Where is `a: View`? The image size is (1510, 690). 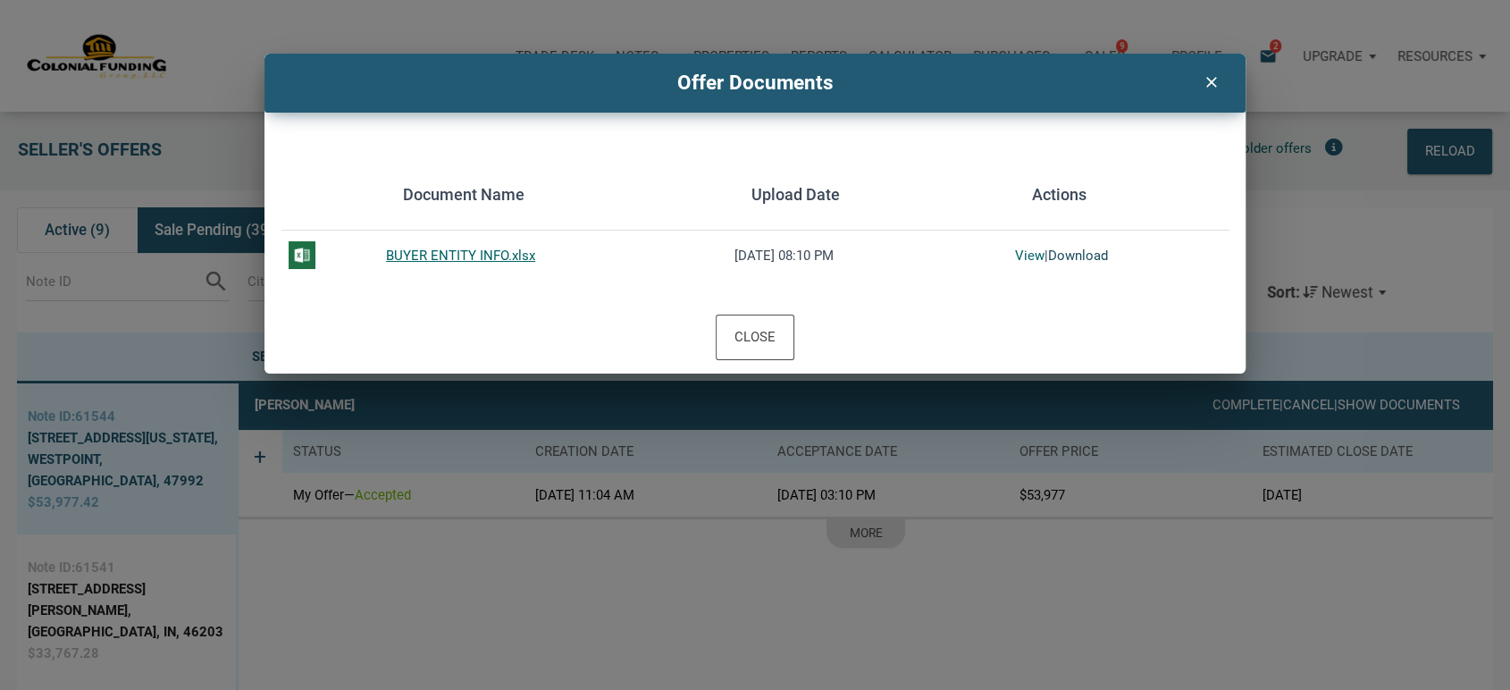 a: View is located at coordinates (1029, 255).